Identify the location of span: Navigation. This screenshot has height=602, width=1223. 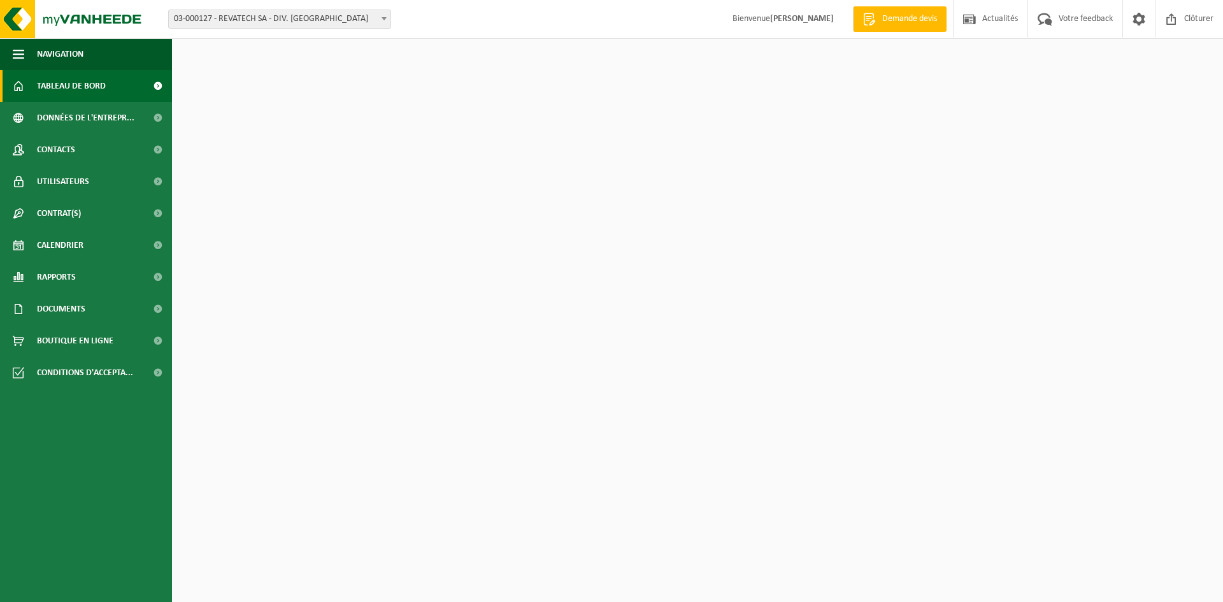
(60, 54).